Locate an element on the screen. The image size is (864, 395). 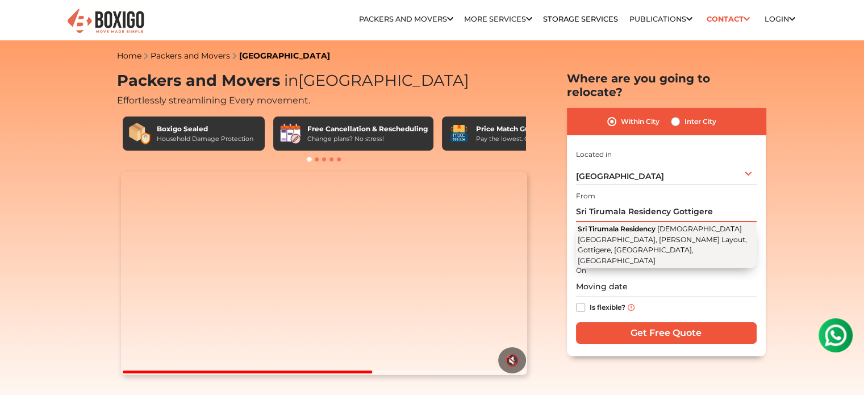
div: Free Cancellation & Rescheduling is located at coordinates (368, 129).